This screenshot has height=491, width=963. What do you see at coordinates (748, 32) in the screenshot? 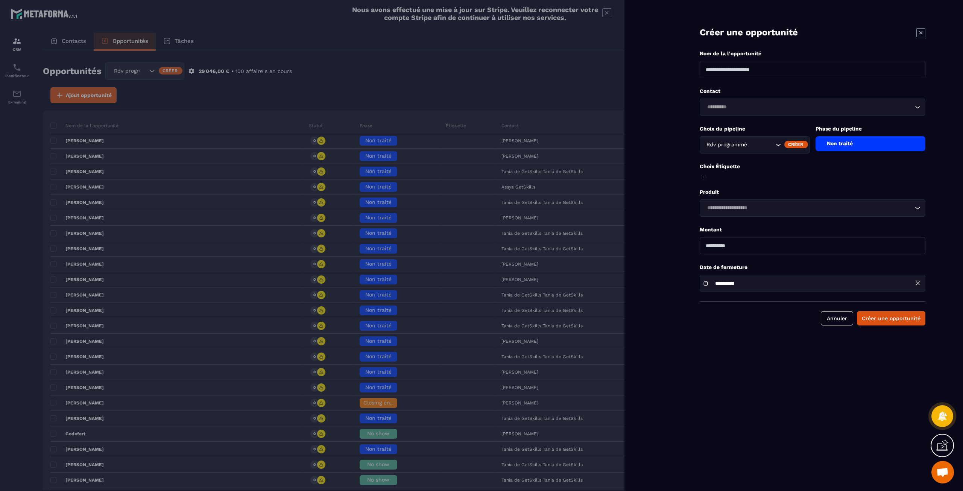
I see `p: Créer une opportunité` at bounding box center [748, 32].